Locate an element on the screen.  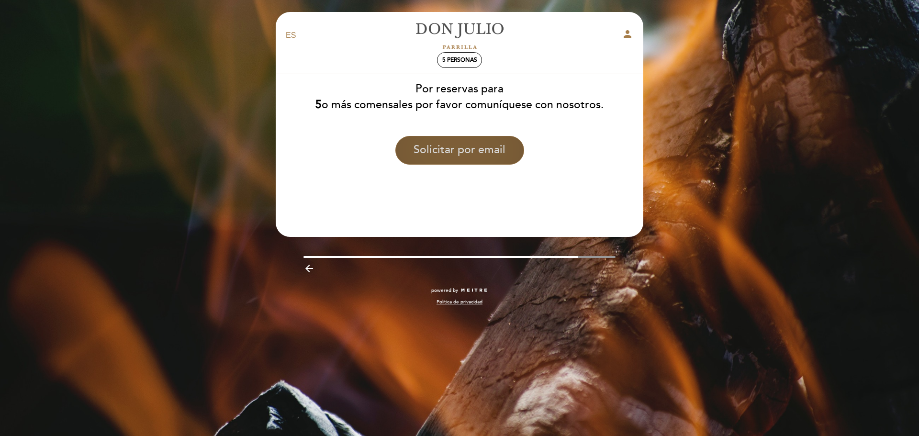
b: 5 is located at coordinates (318, 105).